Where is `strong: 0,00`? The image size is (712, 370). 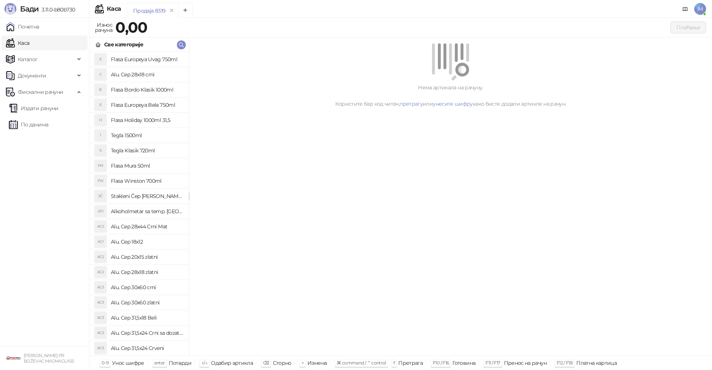 strong: 0,00 is located at coordinates (131, 27).